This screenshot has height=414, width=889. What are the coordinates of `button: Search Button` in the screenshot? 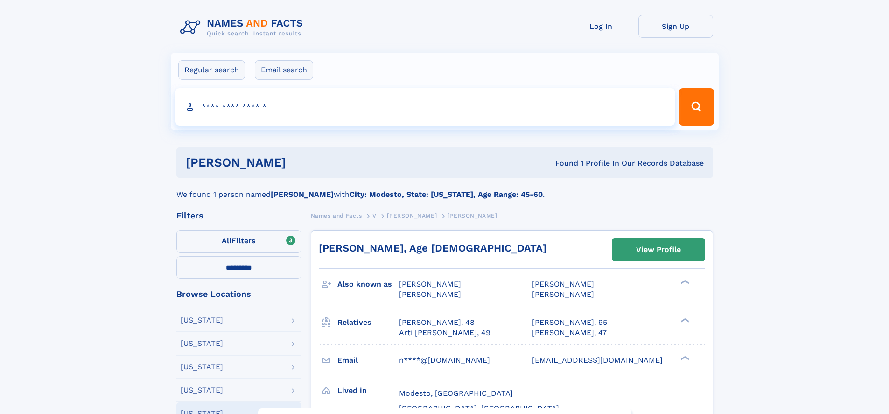 It's located at (697, 107).